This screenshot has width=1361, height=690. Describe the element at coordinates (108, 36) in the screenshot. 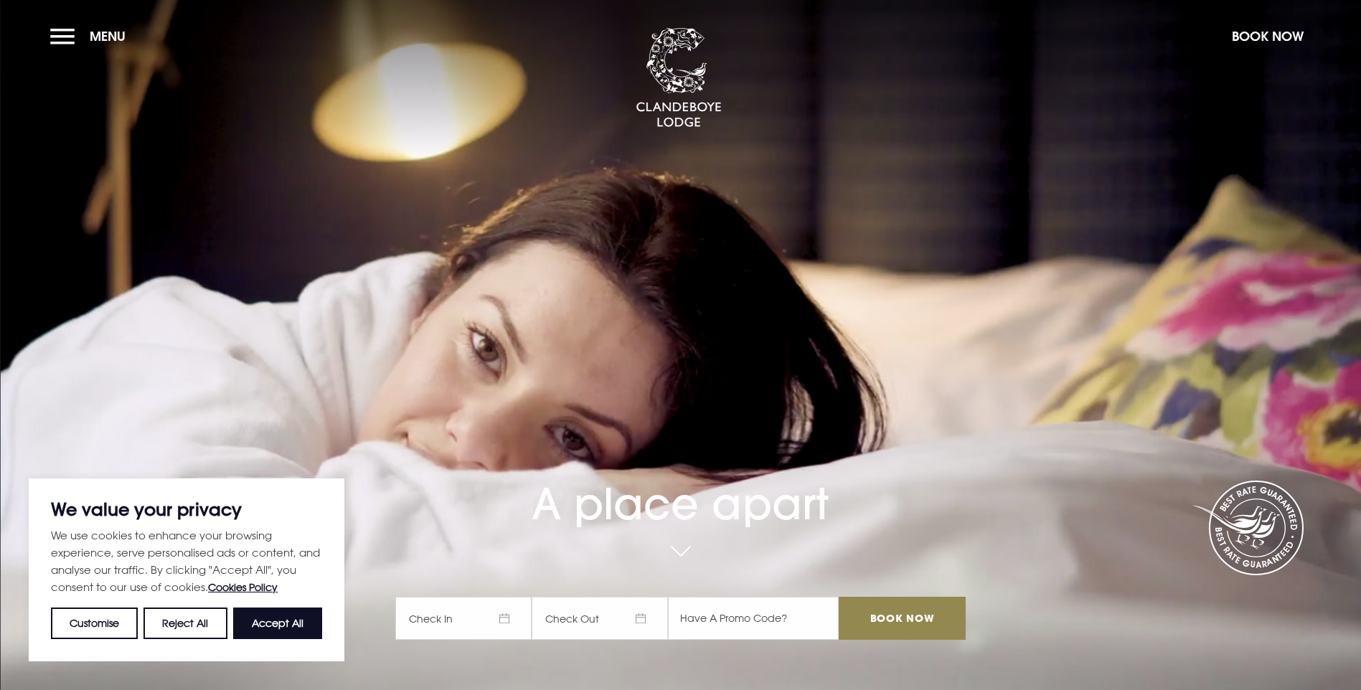

I see `span: Menu` at that location.